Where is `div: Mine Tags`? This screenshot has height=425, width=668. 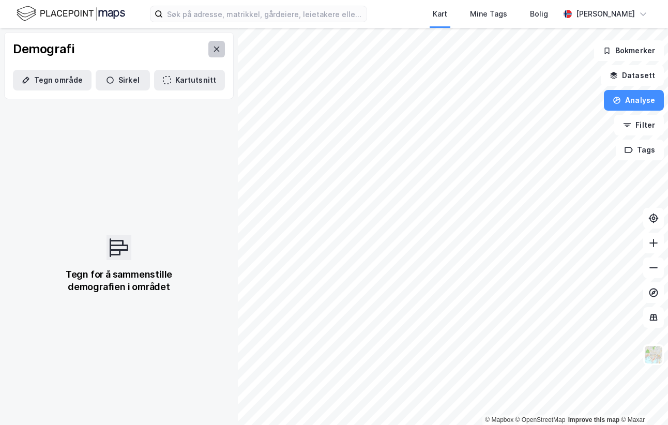
div: Mine Tags is located at coordinates (488, 14).